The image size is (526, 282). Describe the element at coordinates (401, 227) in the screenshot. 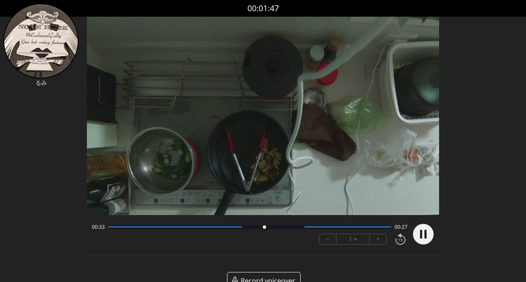

I see `span: 00:27` at that location.